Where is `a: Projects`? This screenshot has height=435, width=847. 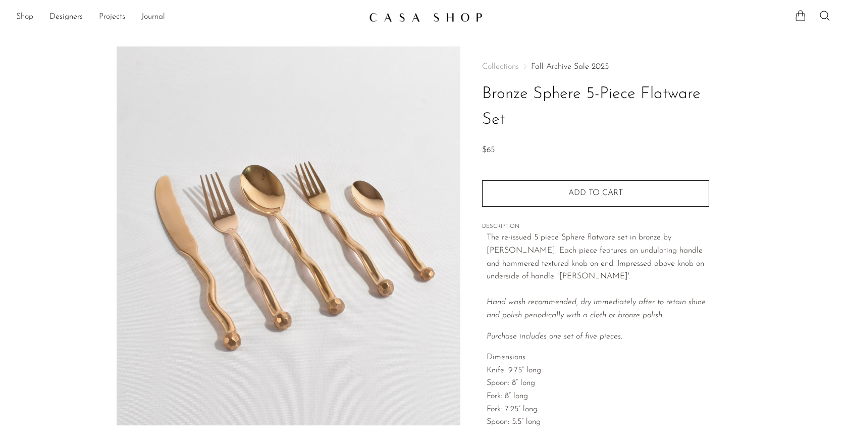 a: Projects is located at coordinates (112, 17).